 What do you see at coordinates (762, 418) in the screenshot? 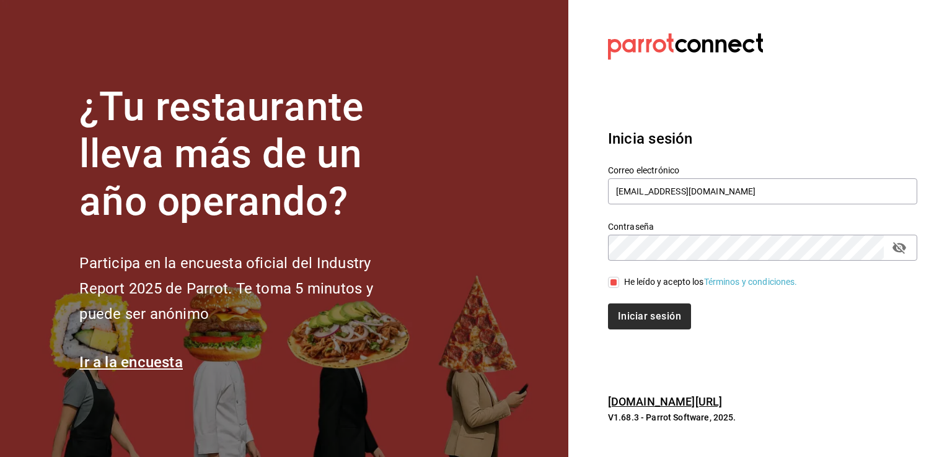
I see `p: V1.68.3 - Parrot Software, 2025.` at bounding box center [762, 418].